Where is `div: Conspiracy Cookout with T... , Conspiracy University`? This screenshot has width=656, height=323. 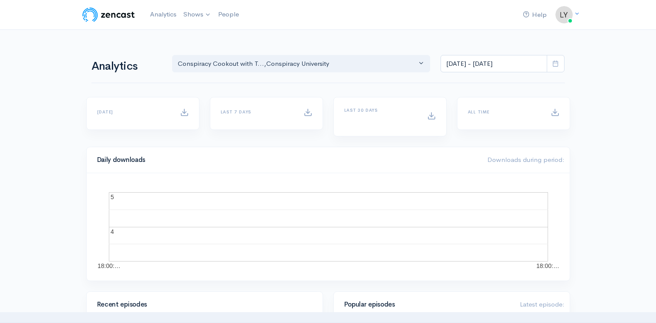 div: Conspiracy Cookout with T... , Conspiracy University is located at coordinates (297, 64).